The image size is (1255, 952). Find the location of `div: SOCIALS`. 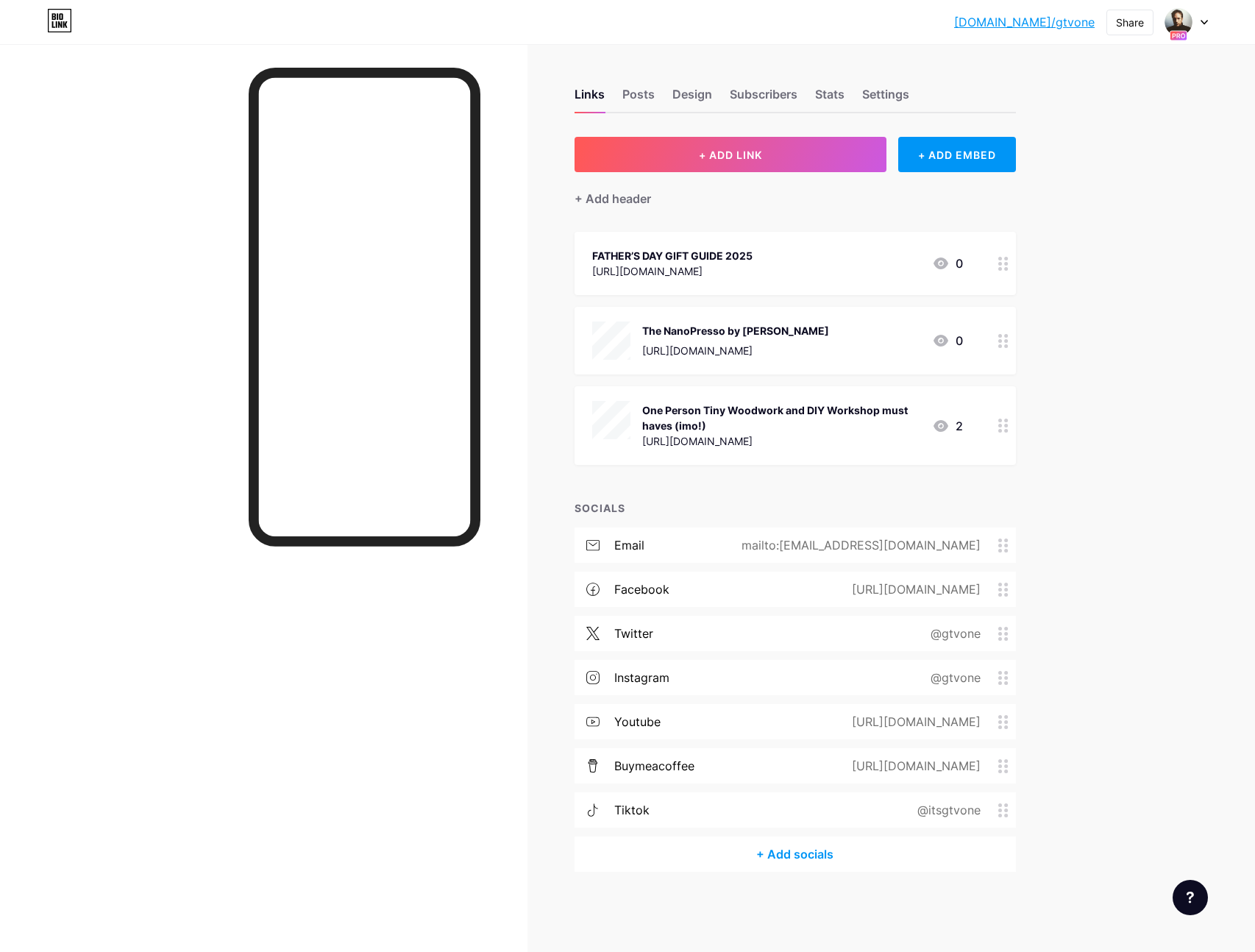

div: SOCIALS is located at coordinates (795, 507).